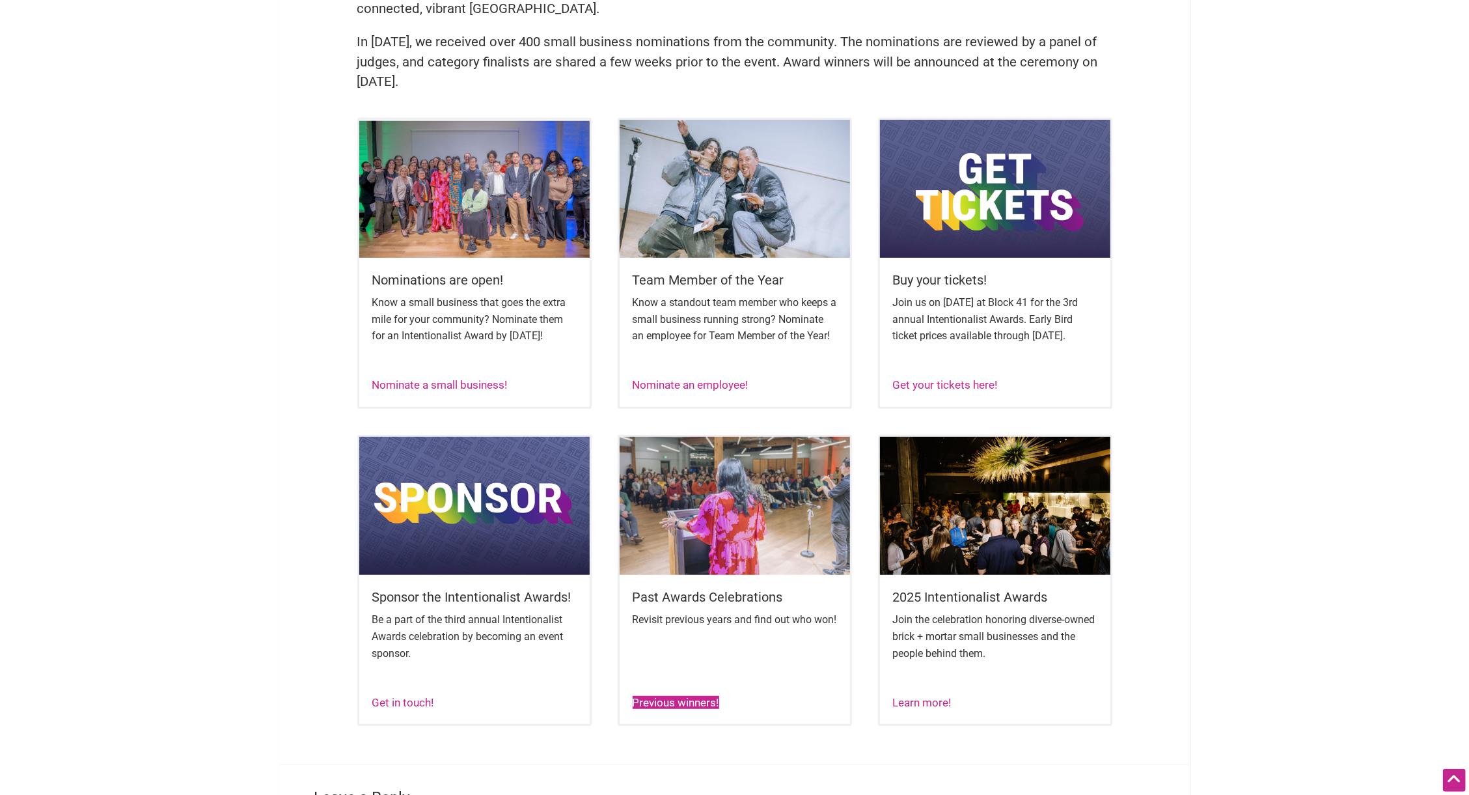 This screenshot has height=795, width=1469. What do you see at coordinates (676, 702) in the screenshot?
I see `a: Previous winners!` at bounding box center [676, 702].